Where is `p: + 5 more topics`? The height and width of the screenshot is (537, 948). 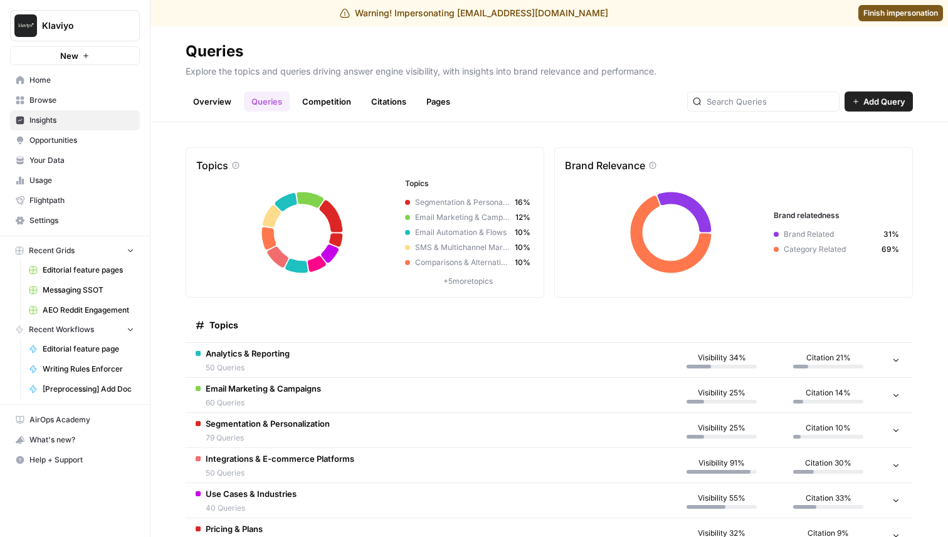
p: + 5 more topics is located at coordinates (468, 281).